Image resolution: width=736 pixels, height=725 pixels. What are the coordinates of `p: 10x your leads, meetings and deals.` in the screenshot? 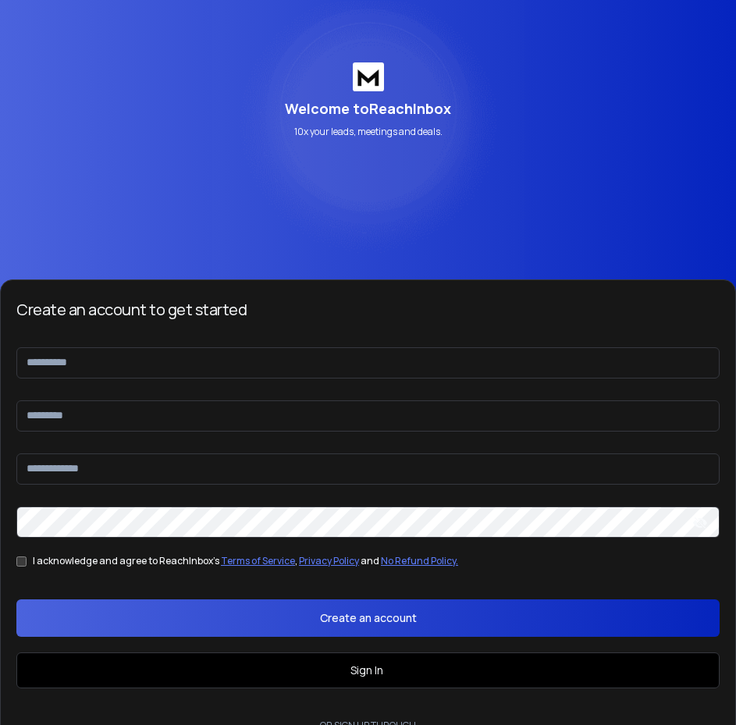 It's located at (368, 132).